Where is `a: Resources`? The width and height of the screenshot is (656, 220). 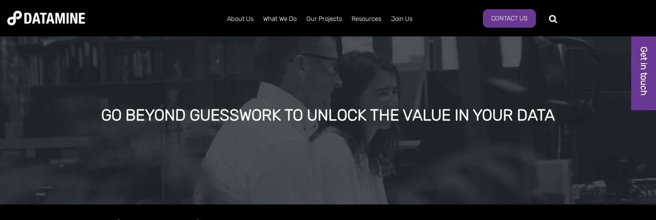
a: Resources is located at coordinates (366, 19).